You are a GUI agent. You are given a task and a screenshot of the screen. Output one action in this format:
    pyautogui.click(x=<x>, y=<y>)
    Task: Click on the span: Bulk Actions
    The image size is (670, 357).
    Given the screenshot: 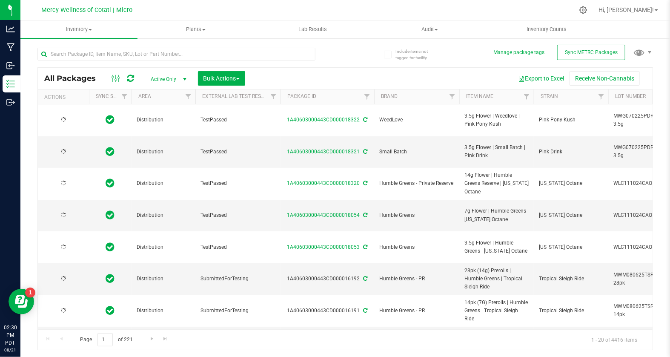 What is the action you would take?
    pyautogui.click(x=221, y=78)
    